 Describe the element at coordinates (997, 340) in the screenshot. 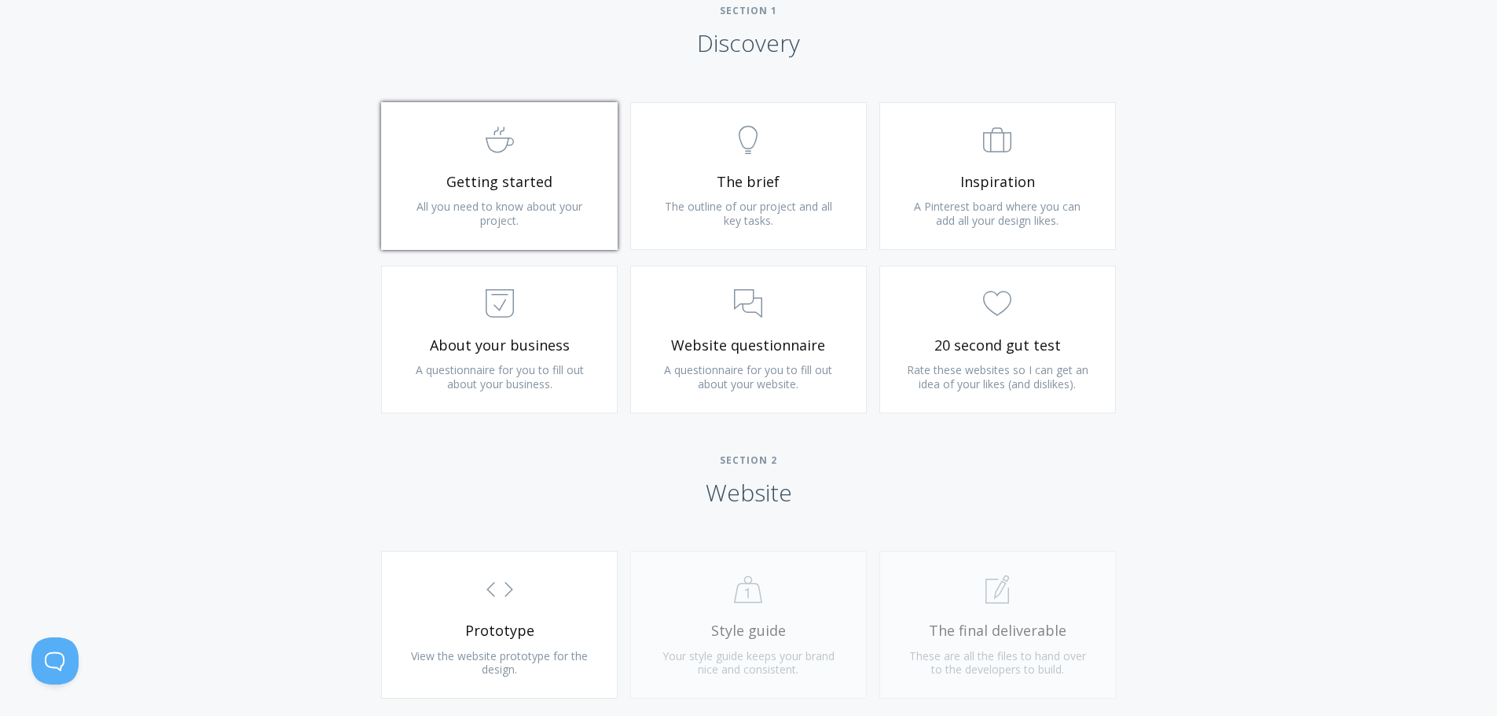

I see `a: 20 second gut test Rate these websites so I can get an idea of your likes (and dislikes).` at that location.